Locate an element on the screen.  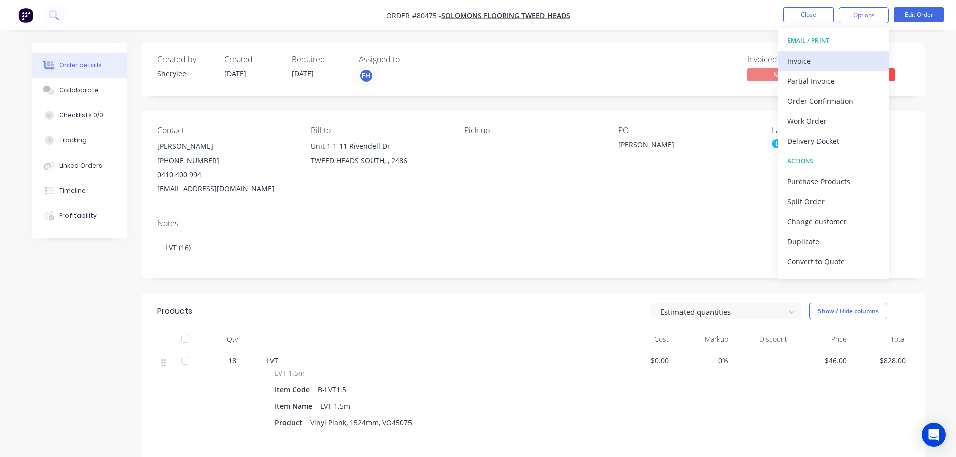
button: Show / Hide columns is located at coordinates (848, 311).